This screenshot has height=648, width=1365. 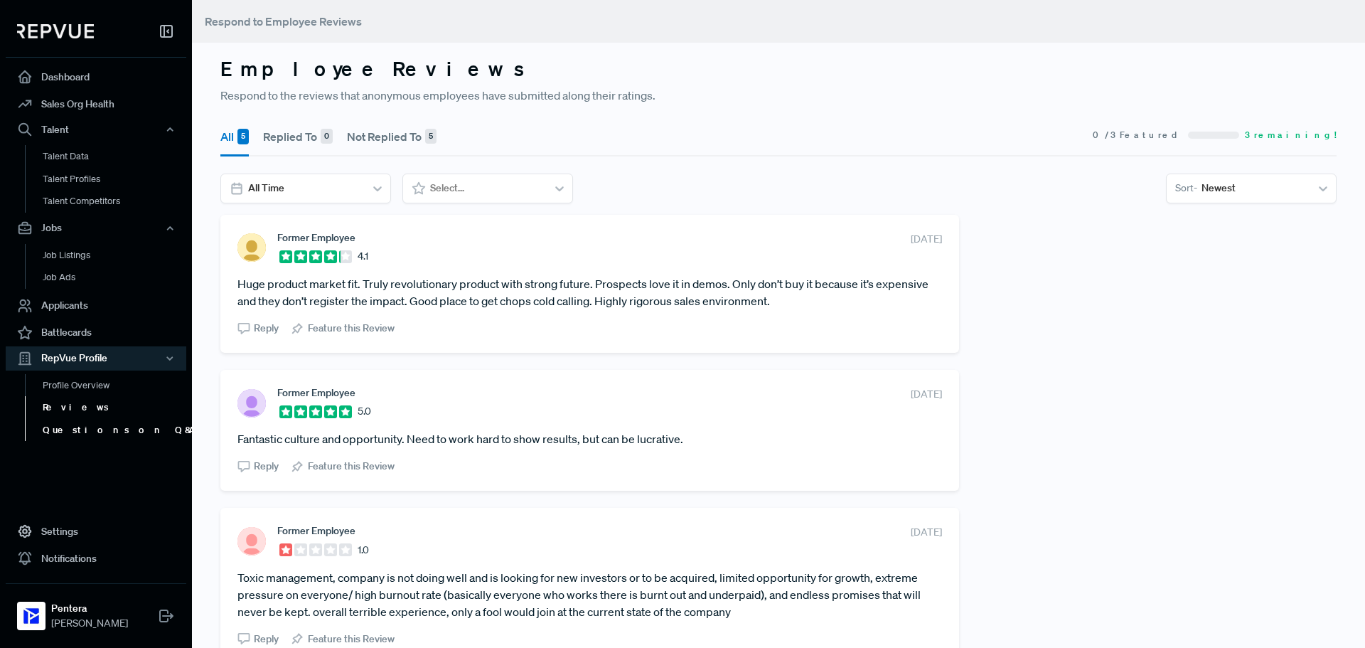 What do you see at coordinates (363, 256) in the screenshot?
I see `span: 4.1` at bounding box center [363, 256].